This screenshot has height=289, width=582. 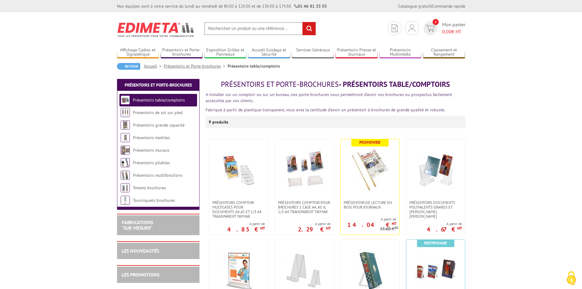 What do you see at coordinates (370, 142) in the screenshot?
I see `b: Promoweb` at bounding box center [370, 142].